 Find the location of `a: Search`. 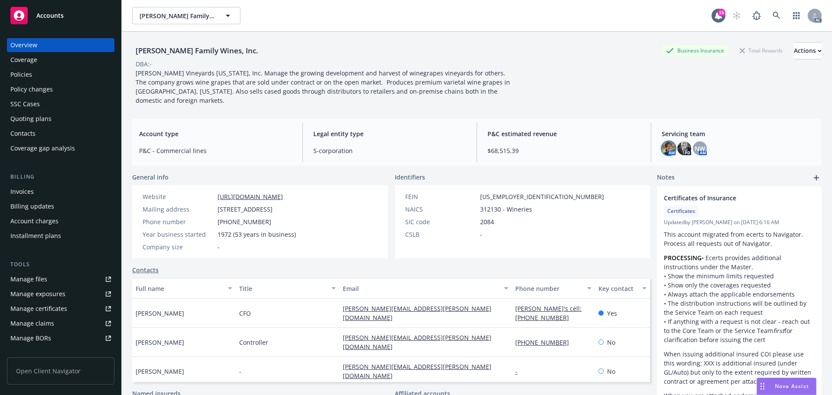

a: Search is located at coordinates (776, 16).